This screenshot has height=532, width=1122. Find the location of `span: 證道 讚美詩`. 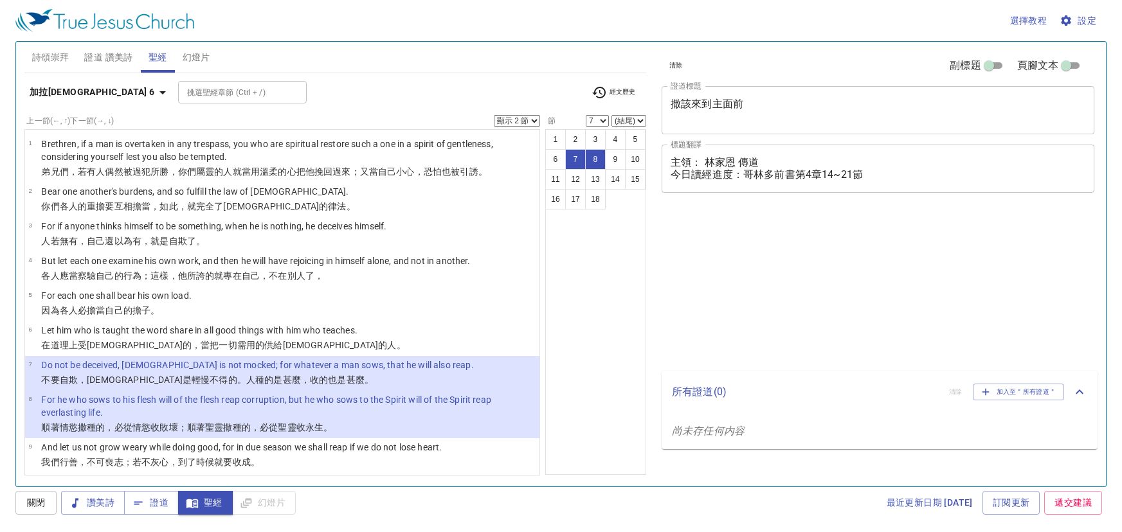

span: 證道 讚美詩 is located at coordinates (108, 57).